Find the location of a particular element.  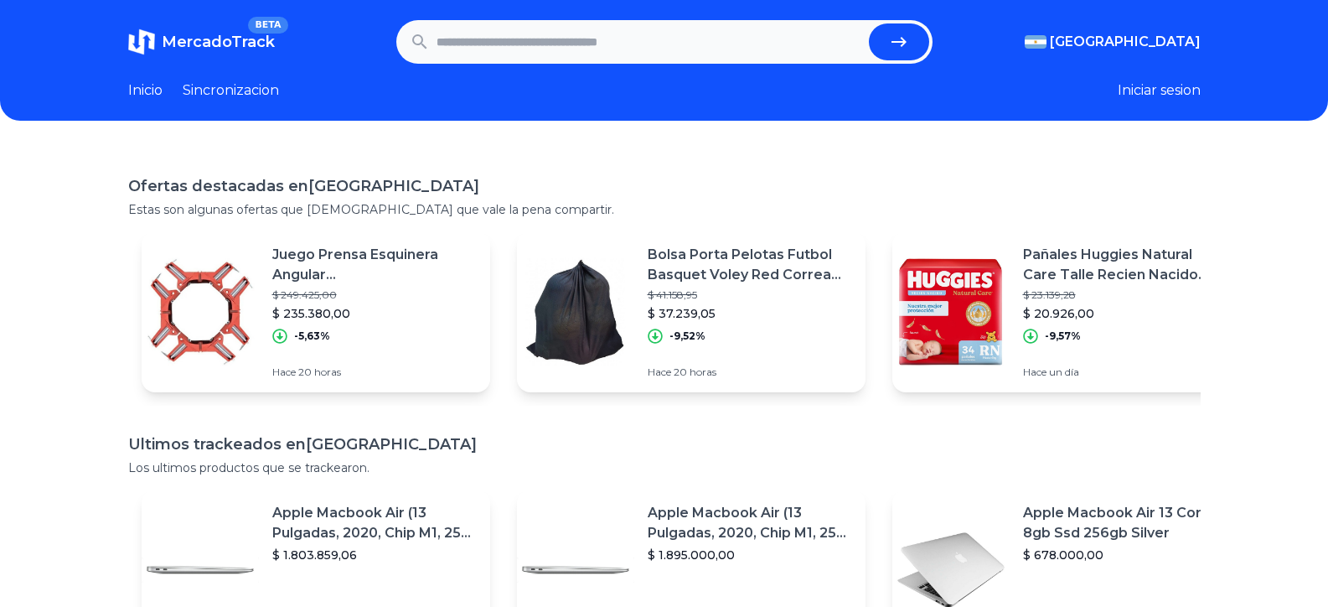

span: MercadoTrack is located at coordinates (218, 42).